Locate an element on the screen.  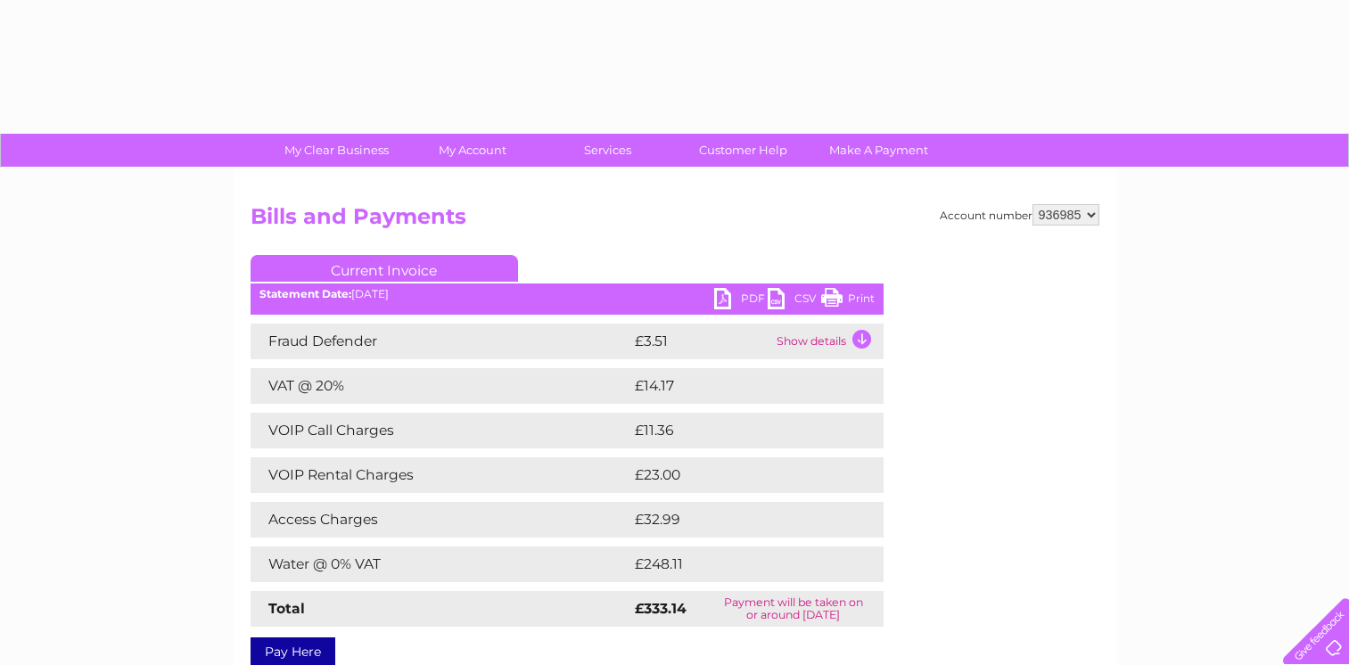
div: Account number is located at coordinates (1019, 215).